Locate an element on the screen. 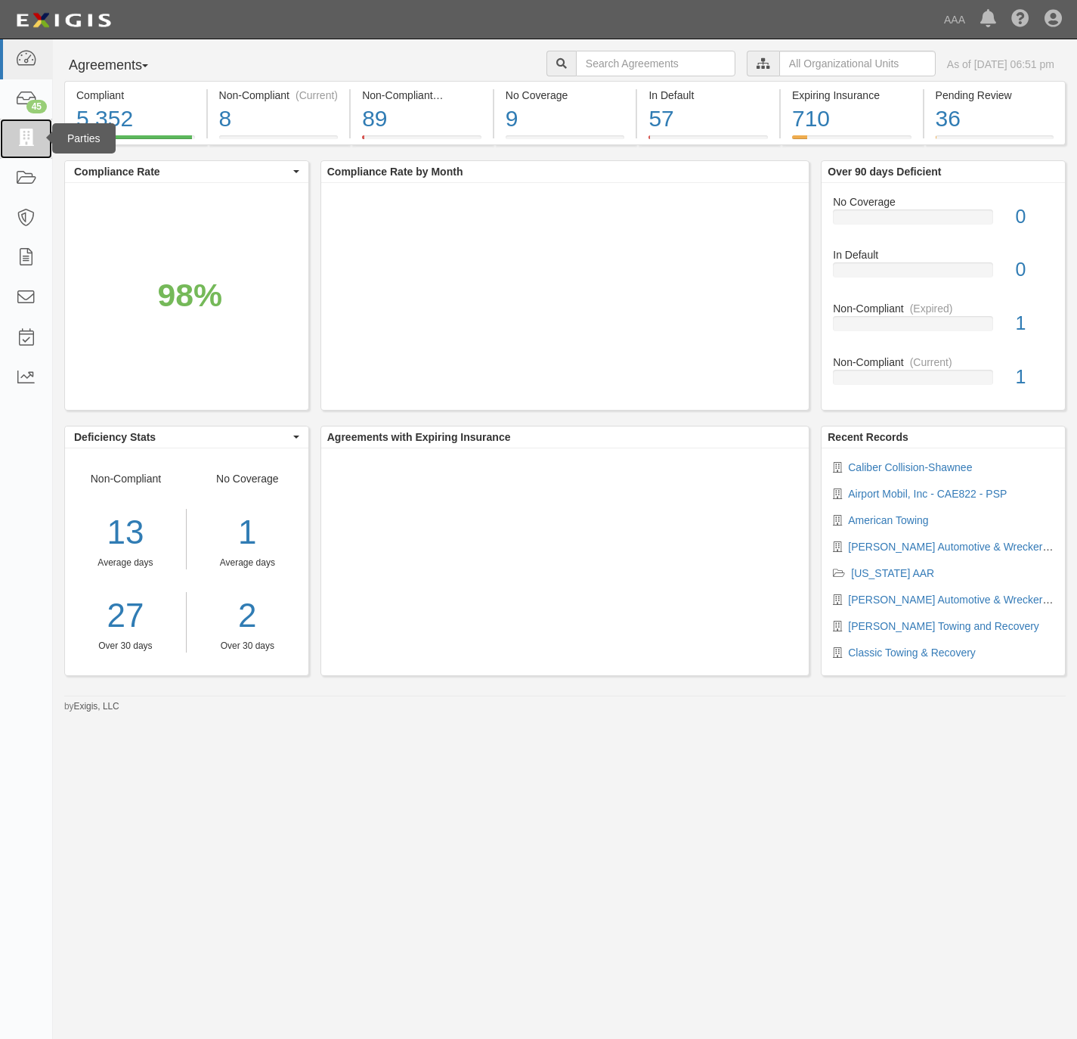 This screenshot has width=1077, height=1039. div: 13 is located at coordinates (125, 532).